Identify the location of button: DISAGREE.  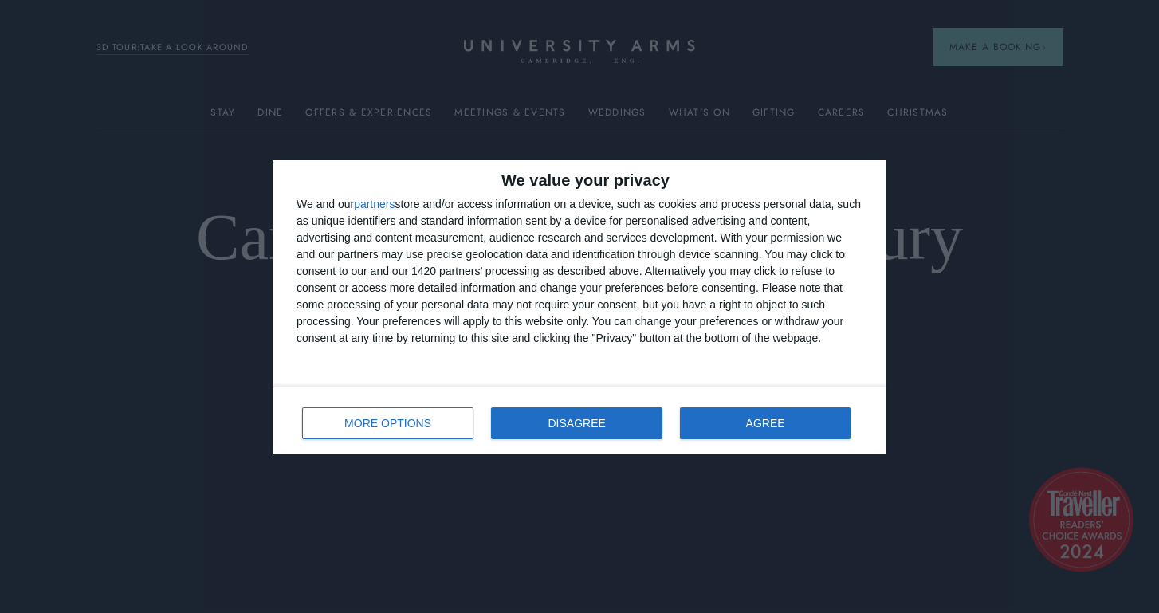
(576, 423).